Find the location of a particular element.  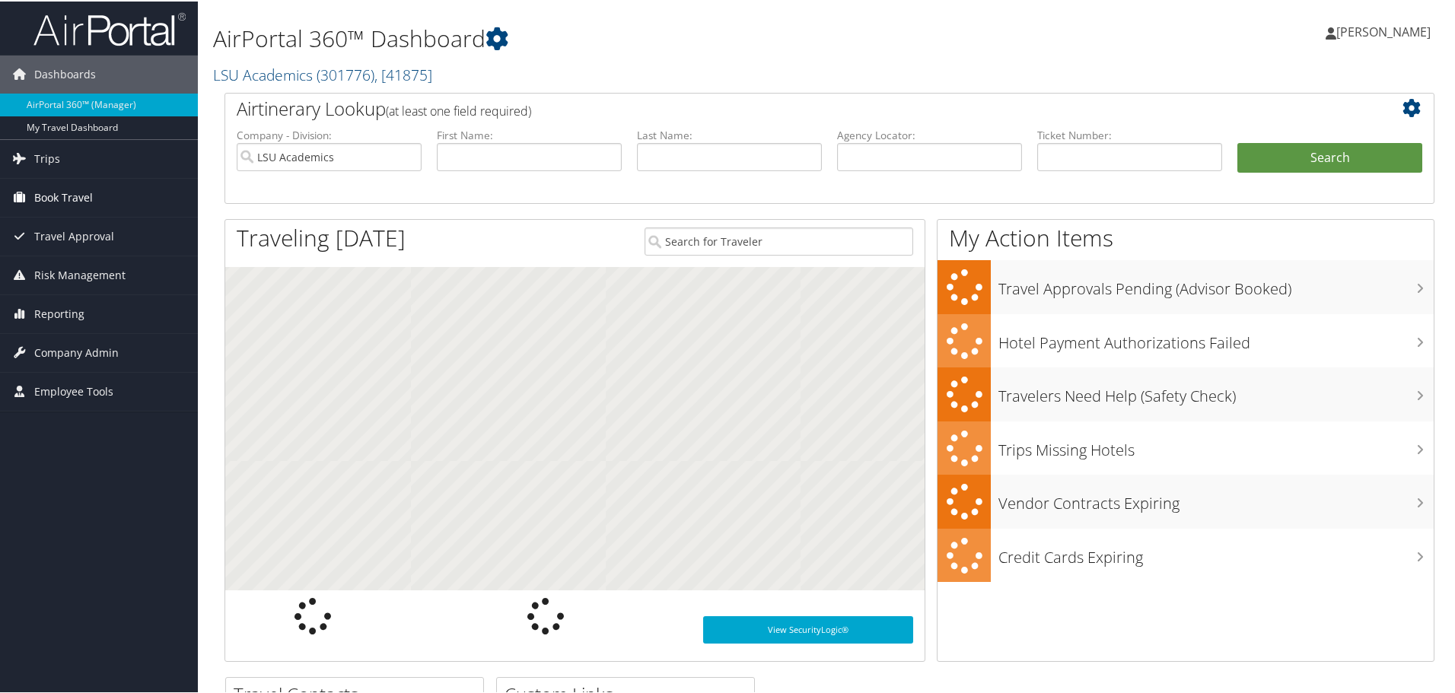

span: Book Travel is located at coordinates (63, 196).